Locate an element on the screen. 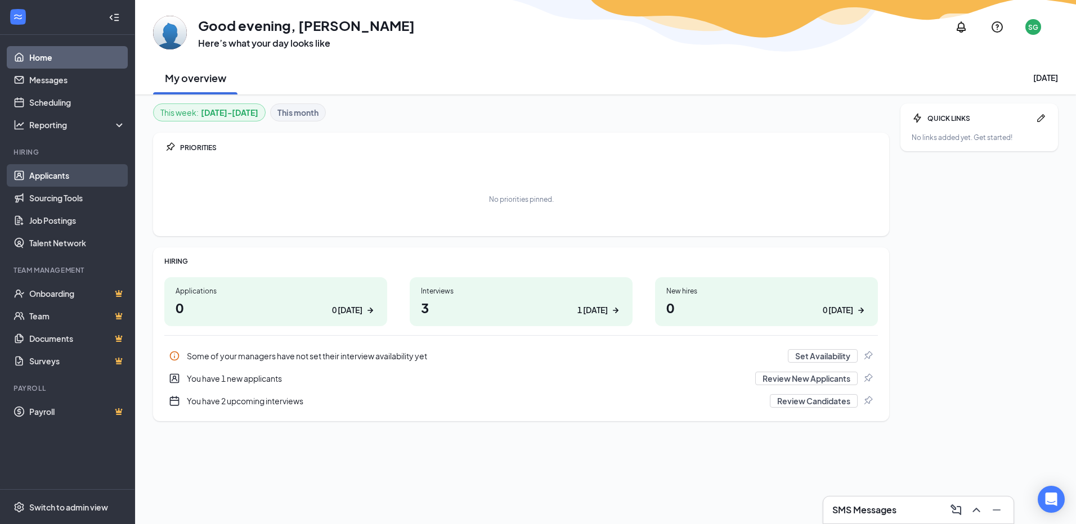 The height and width of the screenshot is (524, 1076). a: PayrollCrown is located at coordinates (77, 412).